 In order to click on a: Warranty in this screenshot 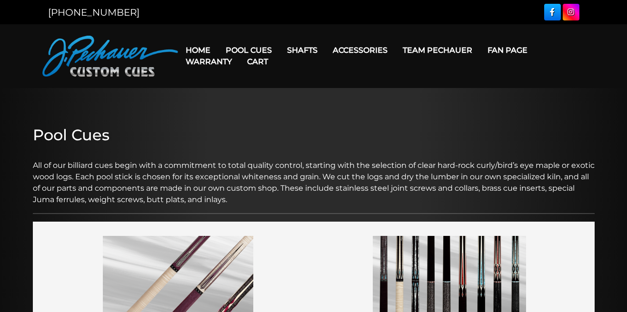, I will do `click(209, 61)`.